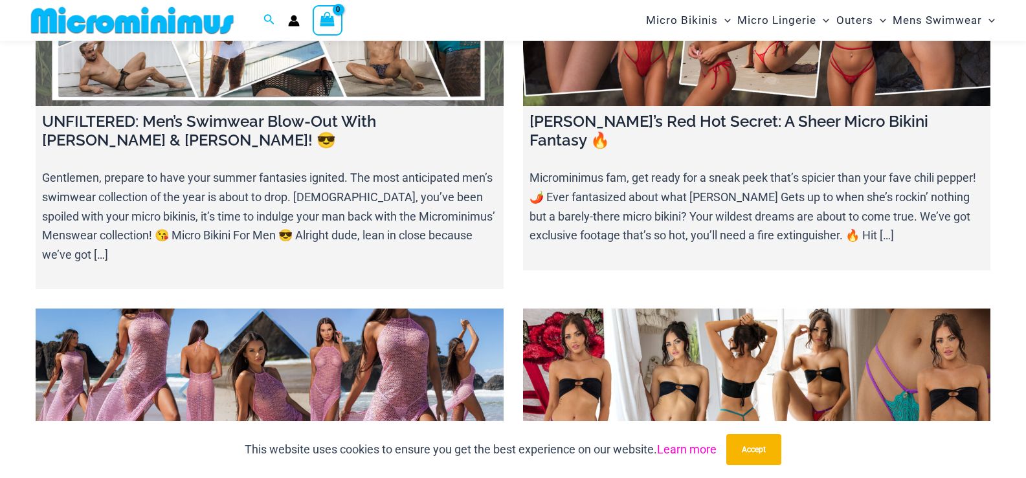 Image resolution: width=1026 pixels, height=478 pixels. What do you see at coordinates (327, 20) in the screenshot?
I see `a: View Shopping Cart, empty` at bounding box center [327, 20].